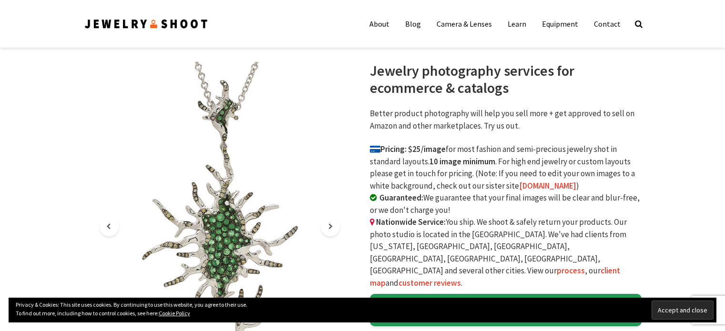 The height and width of the screenshot is (331, 725). I want to click on a: Equipment, so click(560, 24).